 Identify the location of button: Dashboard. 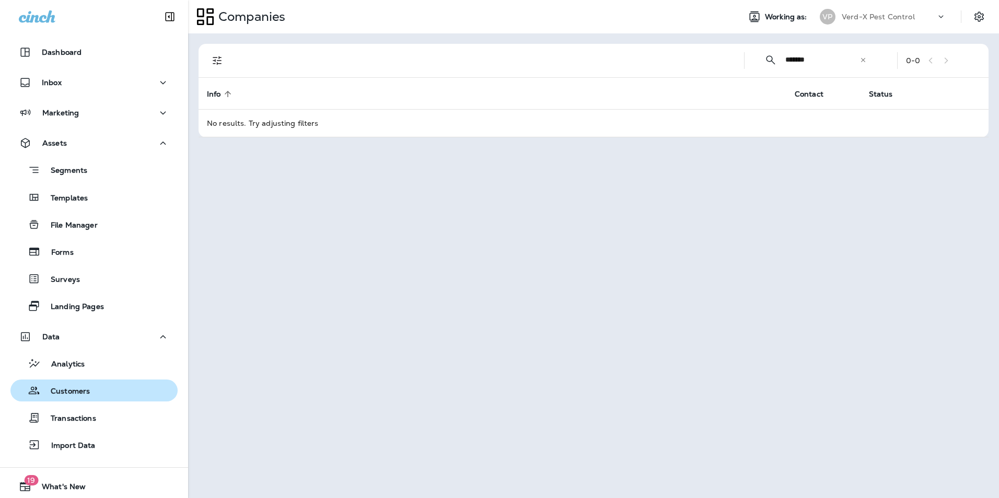
(94, 52).